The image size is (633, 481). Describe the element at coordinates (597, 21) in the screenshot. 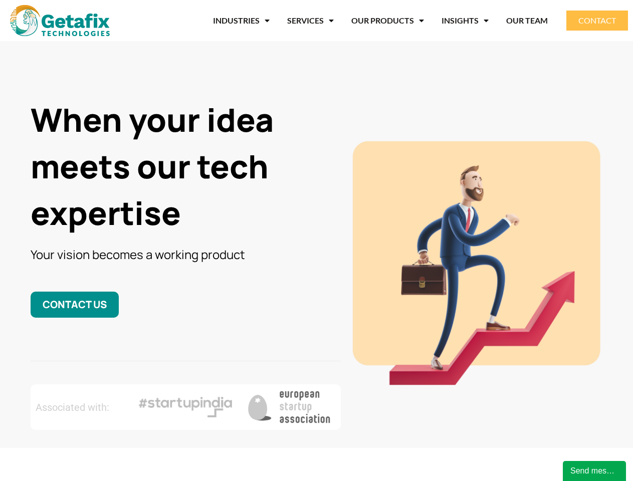

I see `span: CONTACT` at that location.